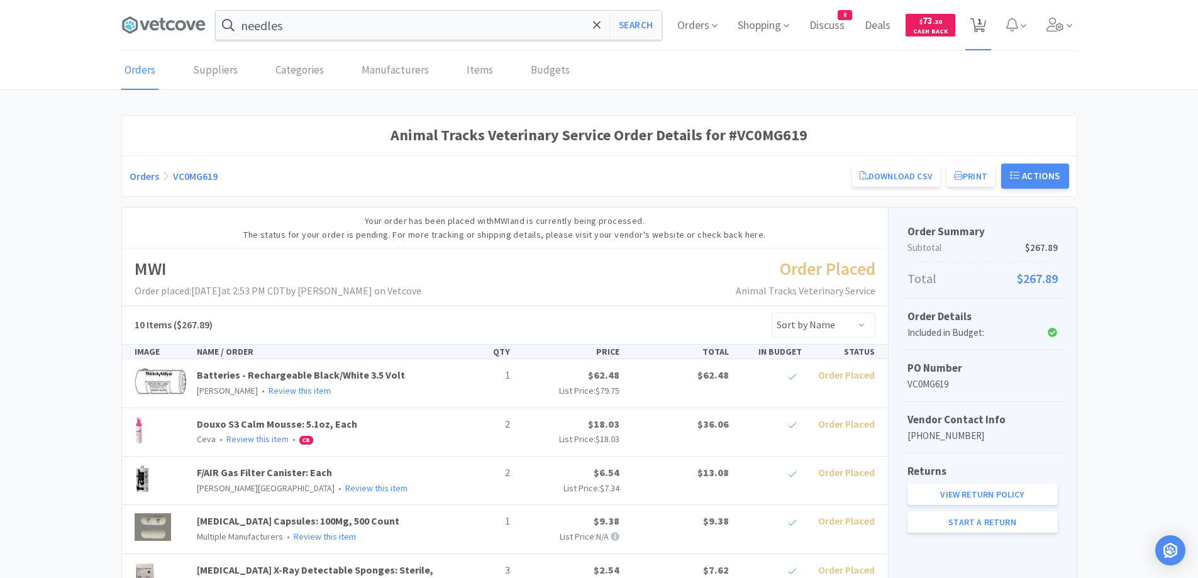  Describe the element at coordinates (606, 472) in the screenshot. I see `span: $6.54` at that location.